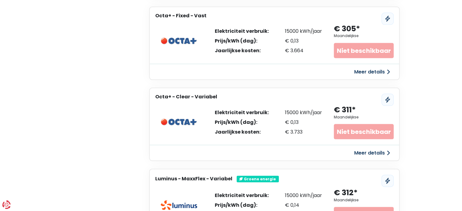 This screenshot has height=211, width=462. Describe the element at coordinates (181, 15) in the screenshot. I see `h3: Octa+ - Fixed - Vast` at that location.